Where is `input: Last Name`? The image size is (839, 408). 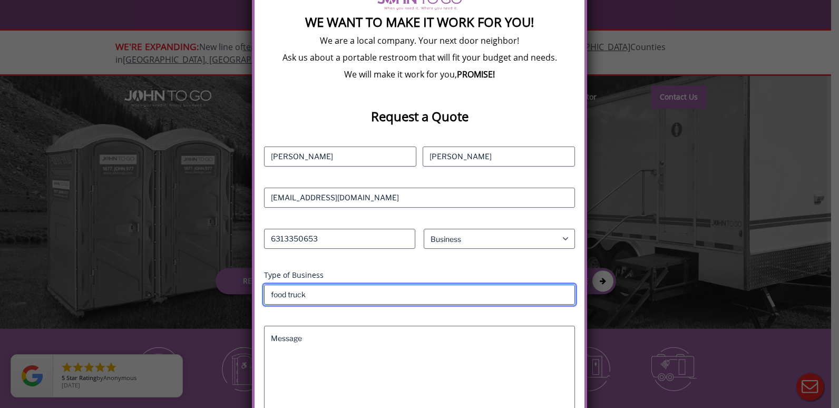
input: Last Name is located at coordinates (498, 156).